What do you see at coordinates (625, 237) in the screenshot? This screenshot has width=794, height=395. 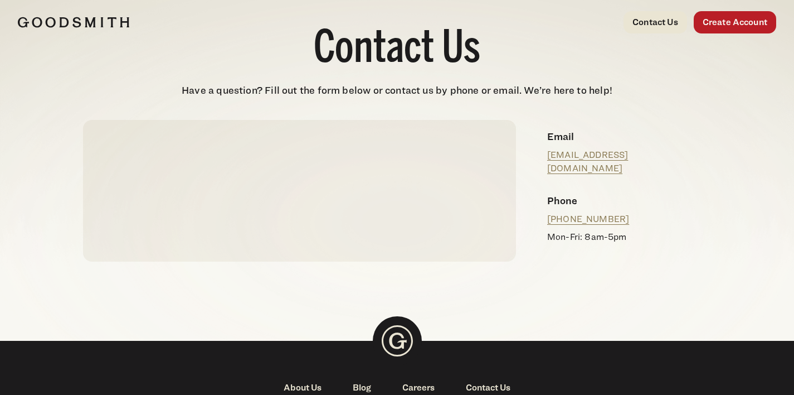 I see `p: Mon-Fri: 8am-5pm` at bounding box center [625, 237].